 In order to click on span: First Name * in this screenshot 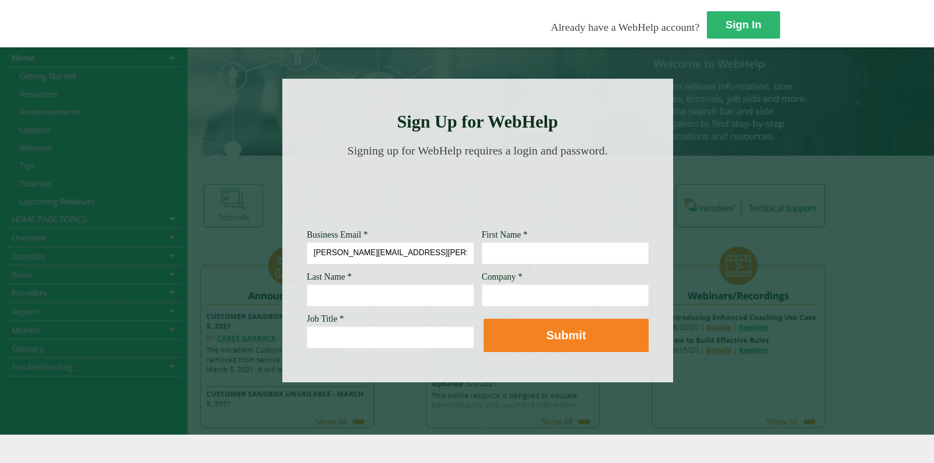, I will do `click(505, 234)`.